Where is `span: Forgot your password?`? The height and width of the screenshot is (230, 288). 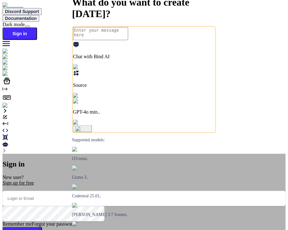 span: Forgot your password? is located at coordinates (54, 223).